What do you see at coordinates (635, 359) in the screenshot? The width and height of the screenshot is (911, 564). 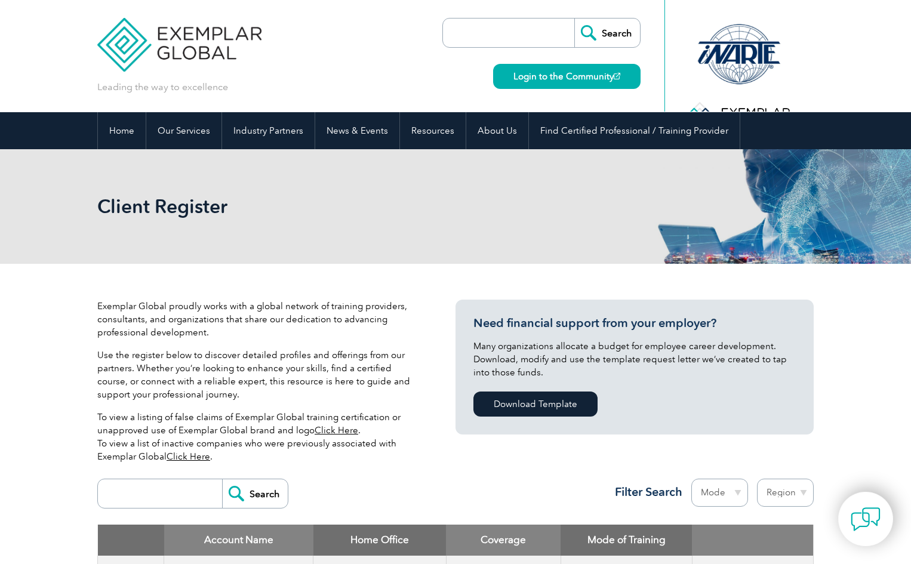 I see `p: Many organizations allocate a budget for employee career development. Download, modify and use th...` at bounding box center [635, 359].